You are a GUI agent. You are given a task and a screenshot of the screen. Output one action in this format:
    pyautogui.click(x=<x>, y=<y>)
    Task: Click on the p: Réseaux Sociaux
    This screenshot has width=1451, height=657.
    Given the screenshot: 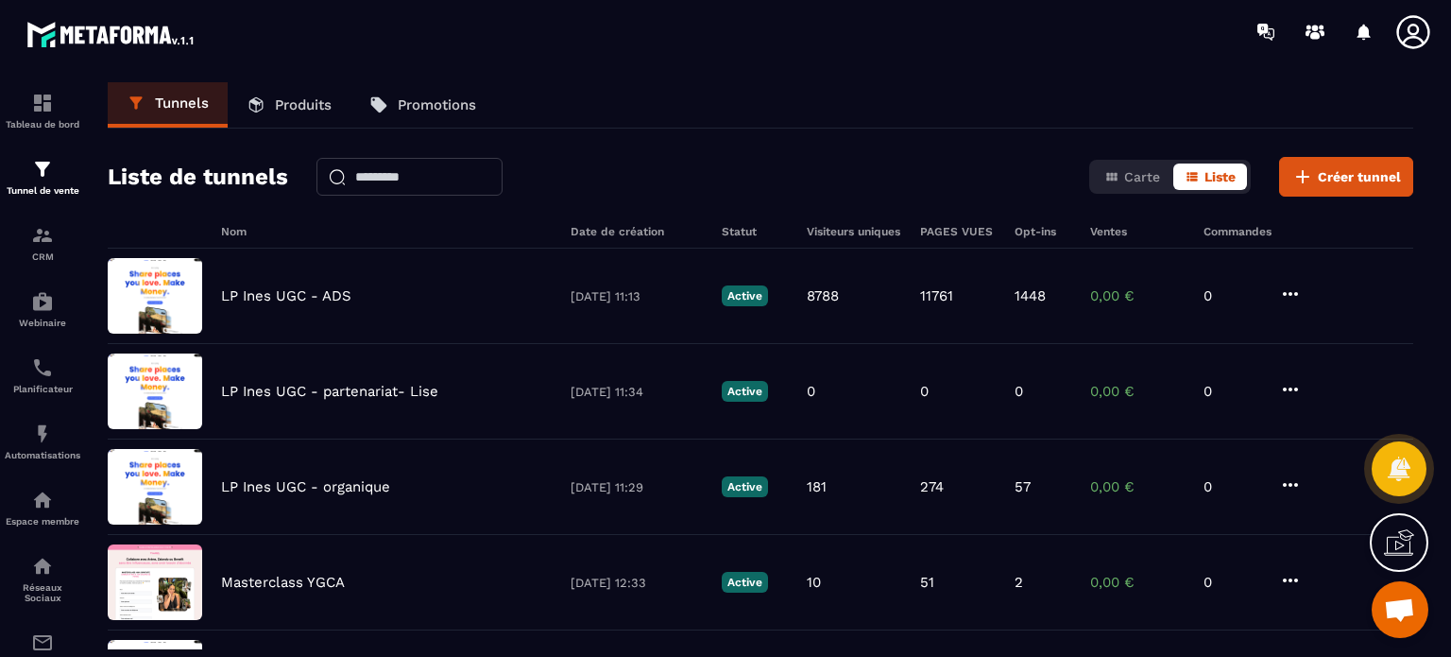 What is the action you would take?
    pyautogui.click(x=43, y=592)
    